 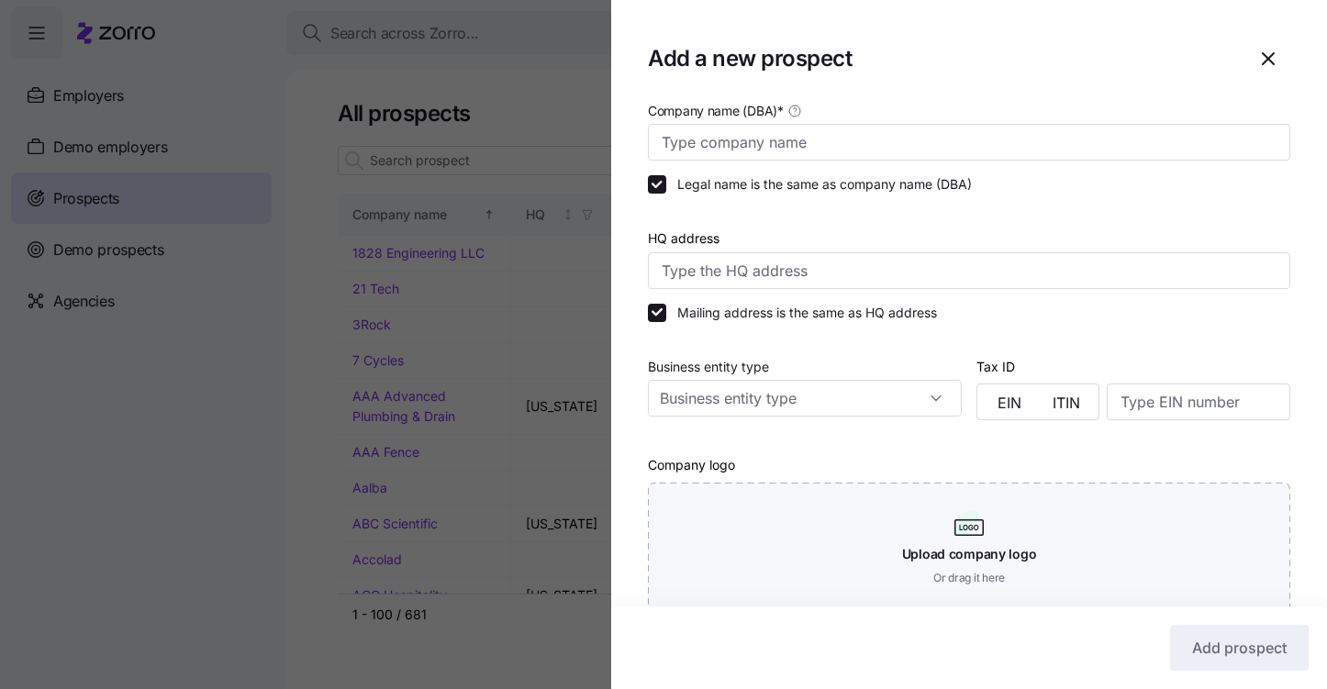 What do you see at coordinates (818, 184) in the screenshot?
I see `label: Legal name is the same as company name (DBA)` at bounding box center [818, 184].